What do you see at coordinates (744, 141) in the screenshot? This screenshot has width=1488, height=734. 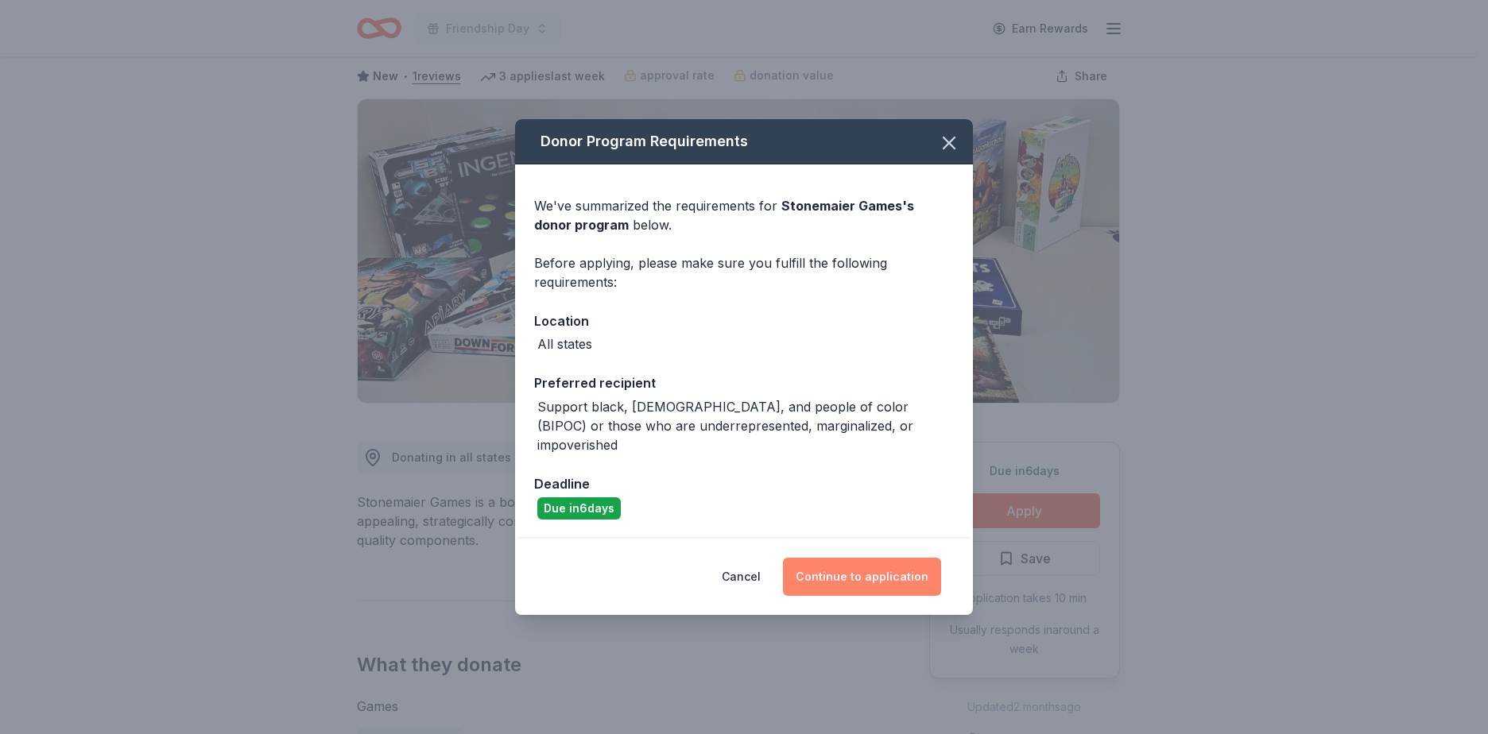 I see `div: Donor Program Requirements` at bounding box center [744, 141].